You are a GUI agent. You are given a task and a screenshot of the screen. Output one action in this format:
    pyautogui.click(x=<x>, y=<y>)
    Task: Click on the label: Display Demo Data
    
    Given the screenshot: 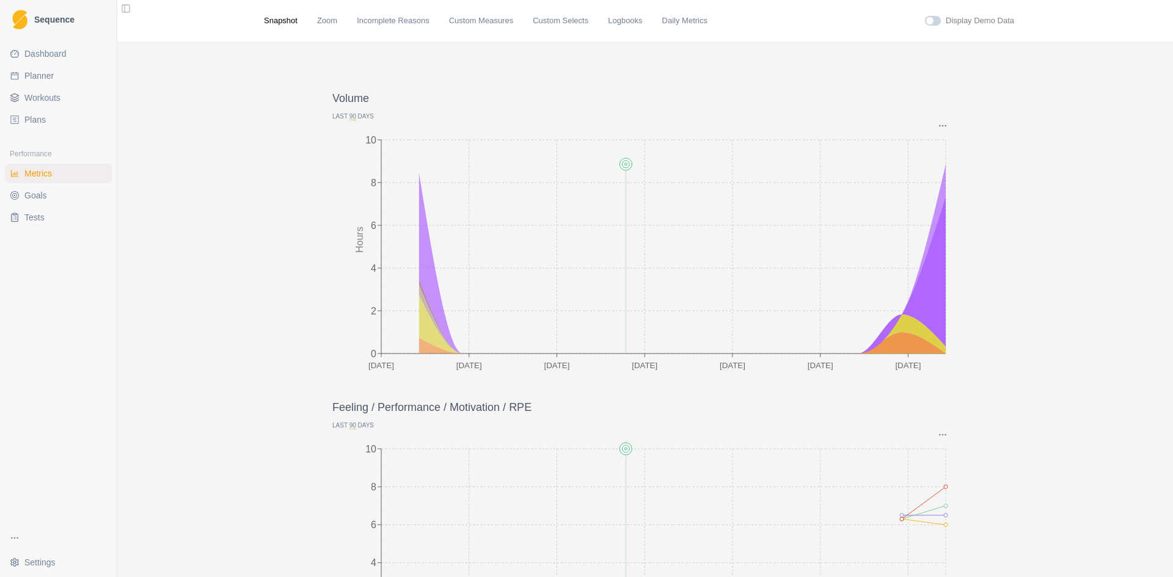 What is the action you would take?
    pyautogui.click(x=980, y=21)
    